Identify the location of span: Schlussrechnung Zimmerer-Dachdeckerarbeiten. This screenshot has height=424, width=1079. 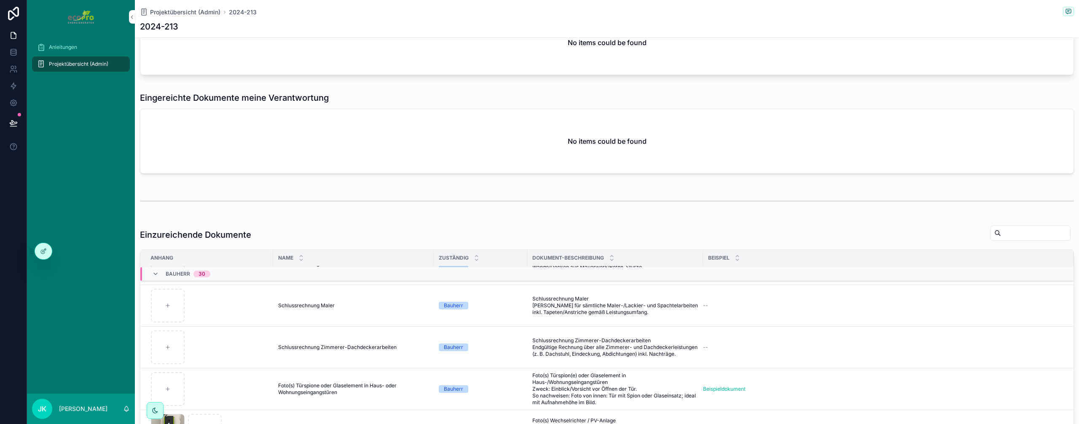
(337, 347).